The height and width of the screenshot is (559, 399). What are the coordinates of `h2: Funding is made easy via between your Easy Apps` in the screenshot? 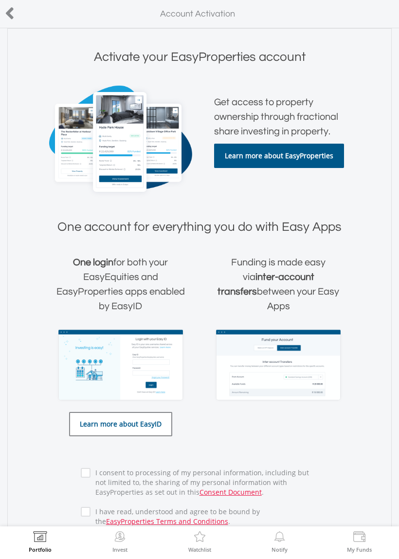 It's located at (278, 284).